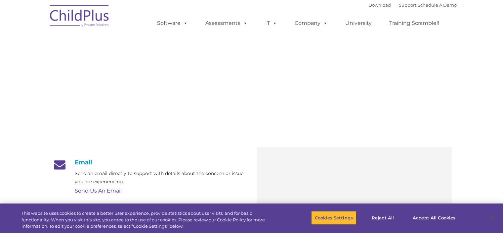 The width and height of the screenshot is (503, 233). What do you see at coordinates (161, 177) in the screenshot?
I see `p: Send an email directly to support with details about the concern or issue you are experiencing.` at bounding box center [161, 177].